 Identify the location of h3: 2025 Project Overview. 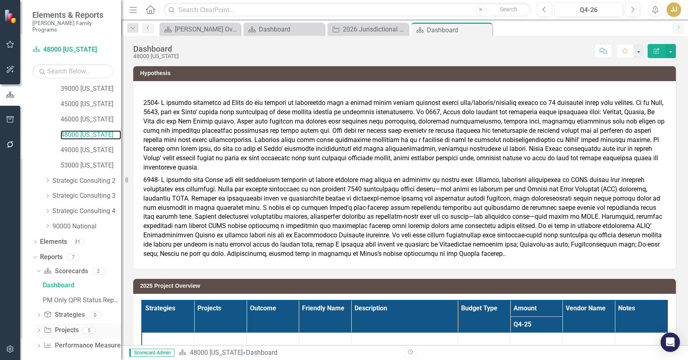
(406, 286).